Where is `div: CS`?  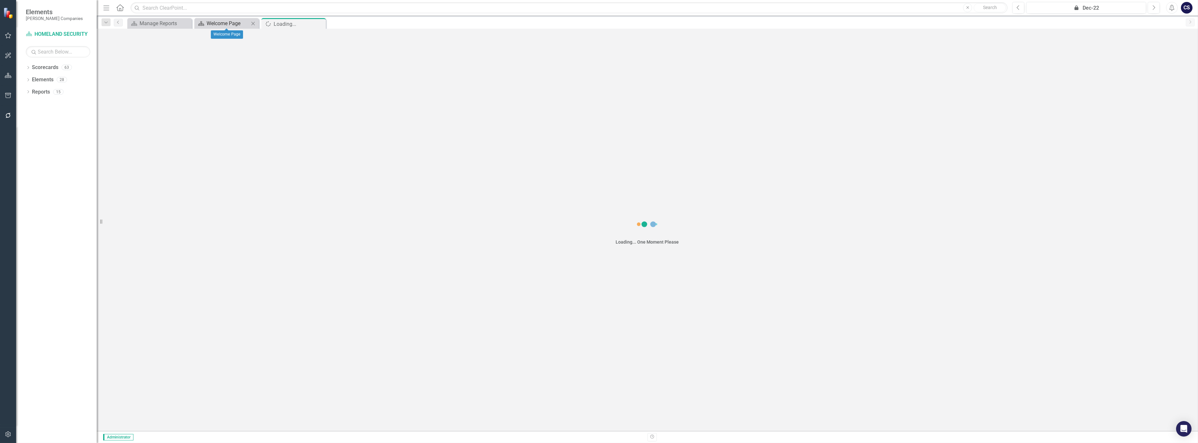
div: CS is located at coordinates (1187, 8).